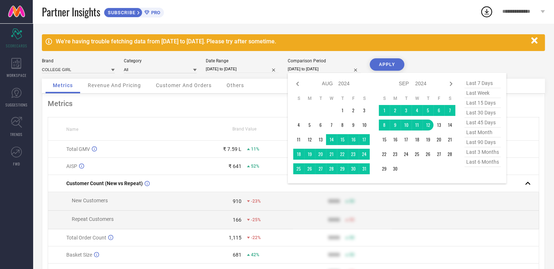 This screenshot has width=554, height=269. I want to click on span: Basket Size, so click(79, 254).